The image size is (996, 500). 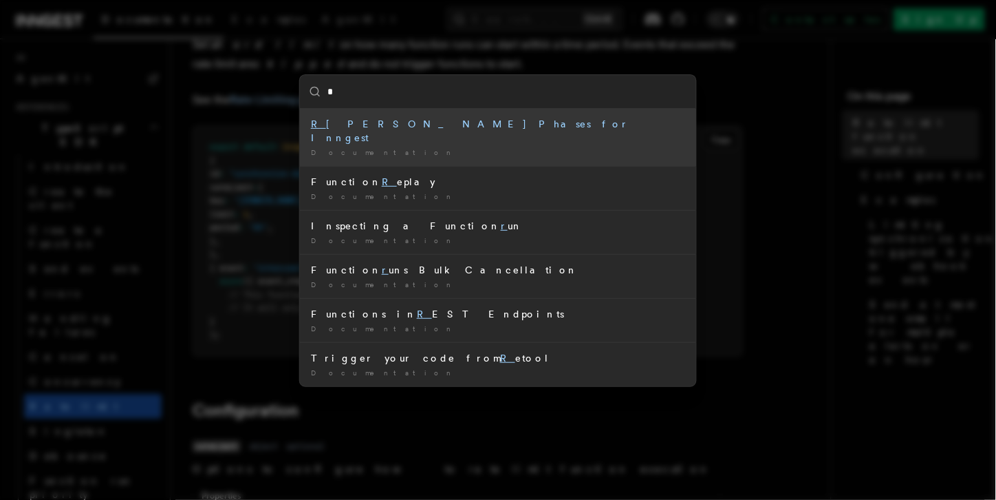 What do you see at coordinates (498, 314) in the screenshot?
I see `div: Functions in EST Endpoints` at bounding box center [498, 314].